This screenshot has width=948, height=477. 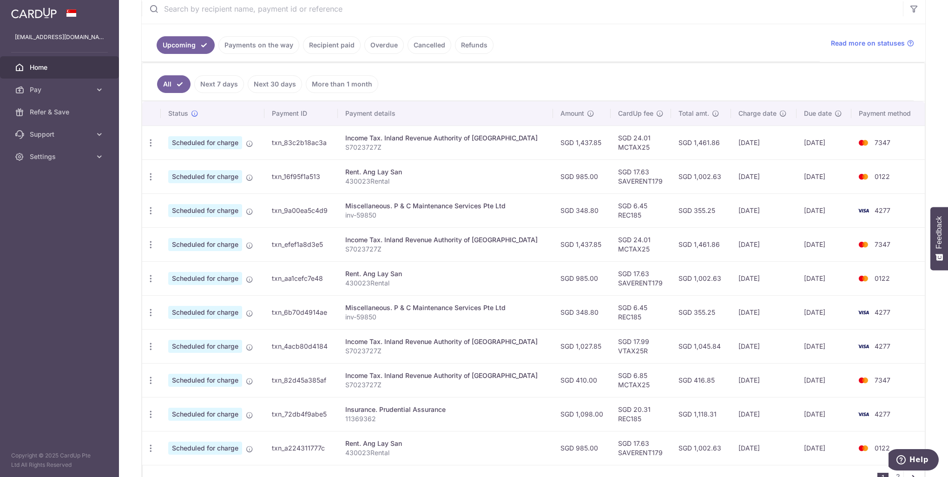 What do you see at coordinates (219, 84) in the screenshot?
I see `a: Next 7 days` at bounding box center [219, 84].